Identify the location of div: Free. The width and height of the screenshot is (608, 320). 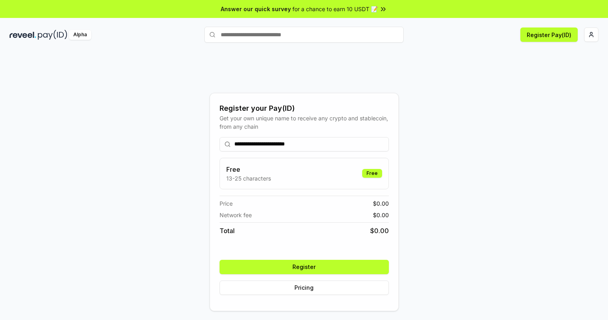
(372, 173).